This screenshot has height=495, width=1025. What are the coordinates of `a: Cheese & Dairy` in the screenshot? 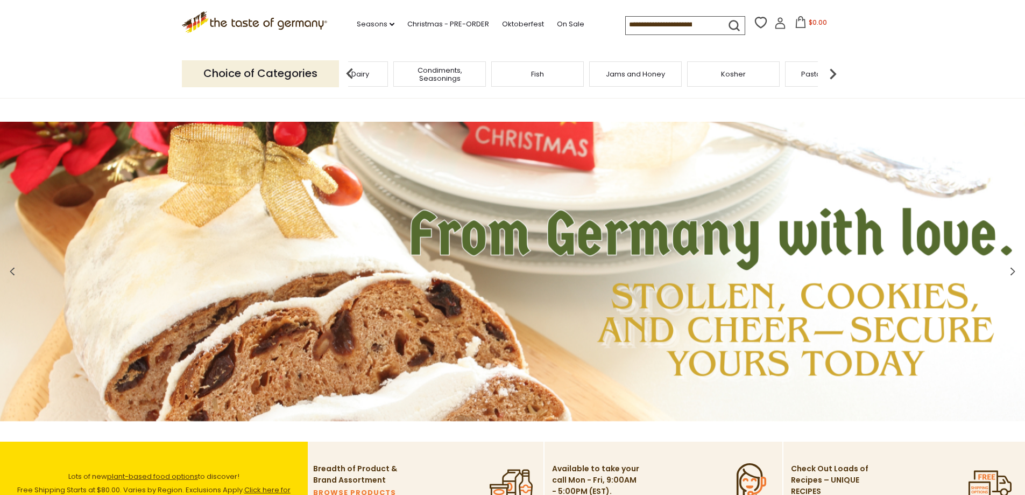 It's located at (342, 74).